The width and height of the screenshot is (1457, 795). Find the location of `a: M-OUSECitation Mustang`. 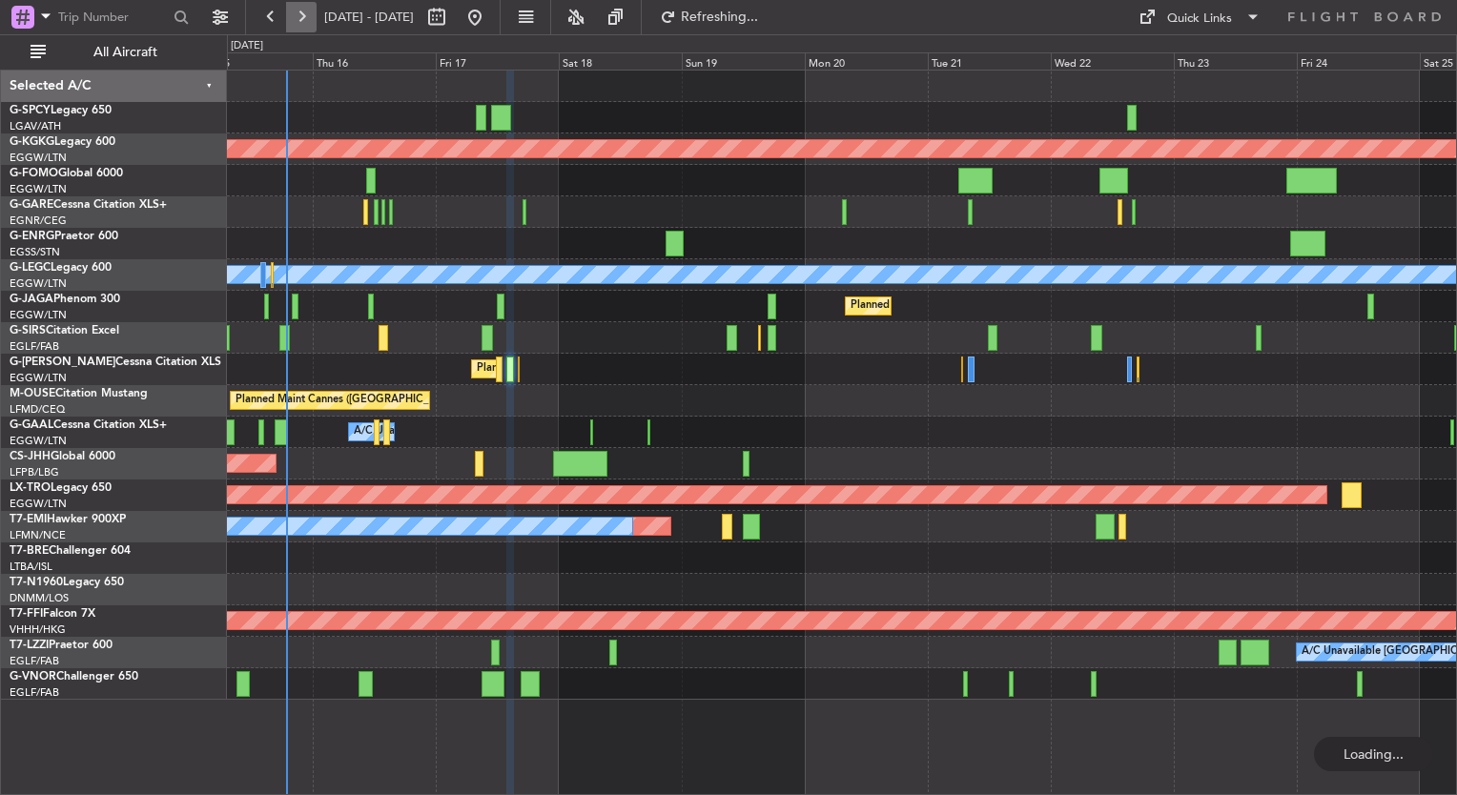

a: M-OUSECitation Mustang is located at coordinates (78, 394).